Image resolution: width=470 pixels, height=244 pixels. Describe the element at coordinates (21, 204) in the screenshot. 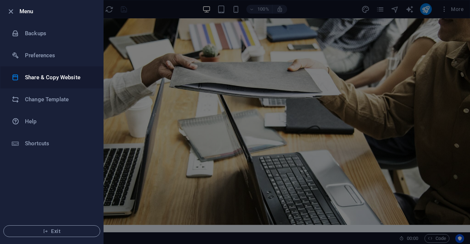

I see `button: 2` at that location.